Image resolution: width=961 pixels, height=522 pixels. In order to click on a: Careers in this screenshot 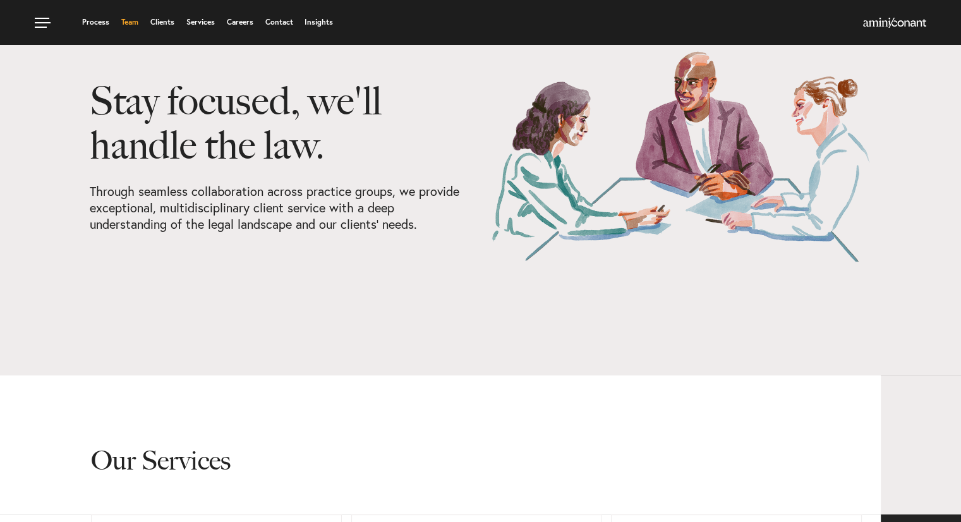, I will do `click(240, 22)`.